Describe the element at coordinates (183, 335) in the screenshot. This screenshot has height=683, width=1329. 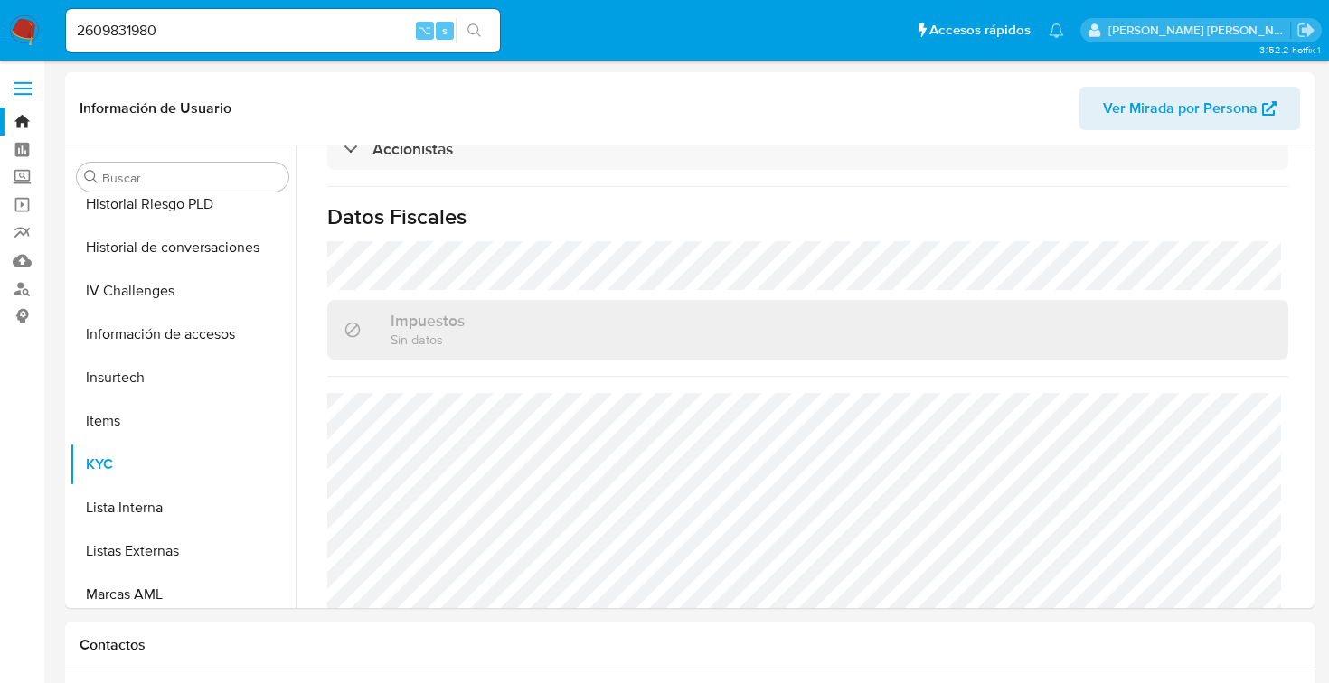
I see `button: Información de accesos` at that location.